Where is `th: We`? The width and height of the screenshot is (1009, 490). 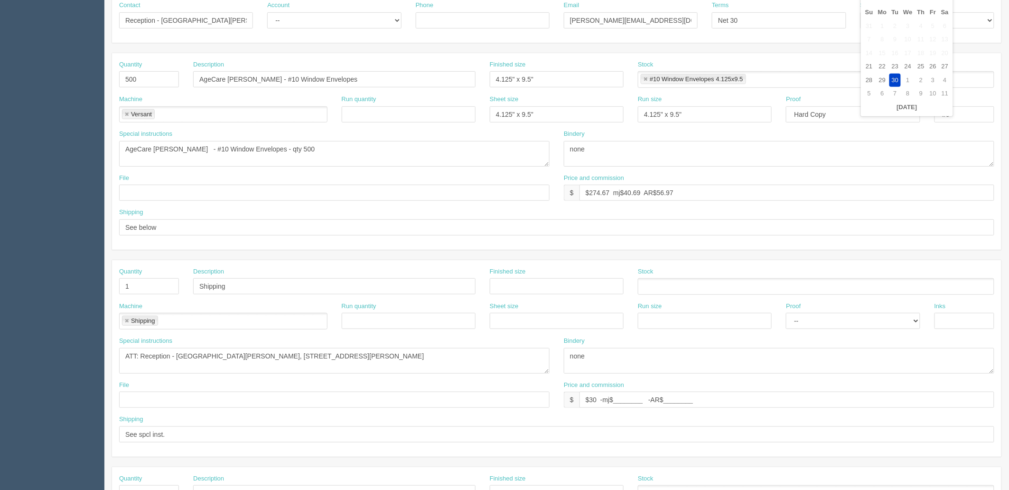
th: We is located at coordinates (907, 12).